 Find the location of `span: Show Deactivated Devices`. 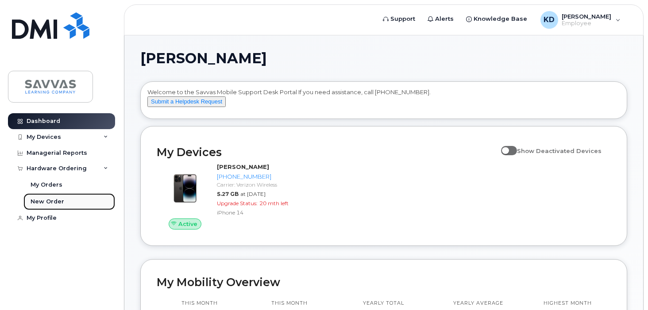

span: Show Deactivated Devices is located at coordinates (559, 151).